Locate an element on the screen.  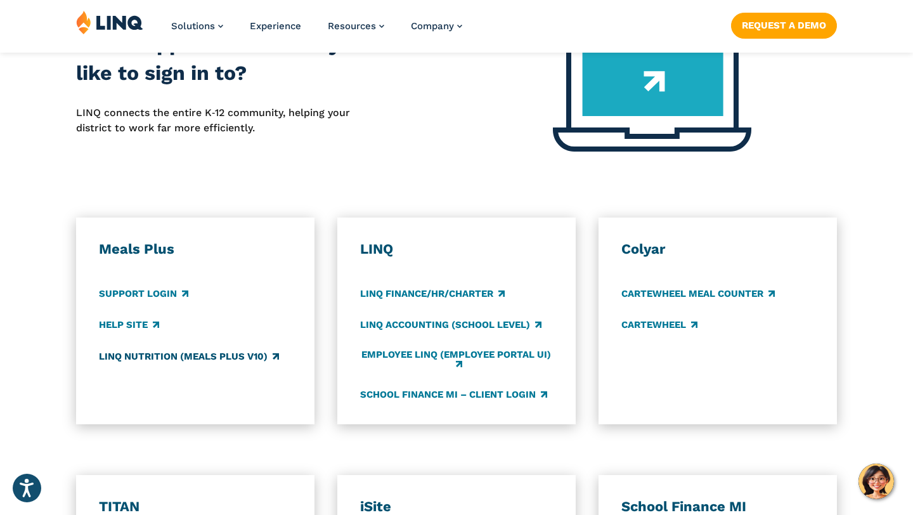
a: Company is located at coordinates (436, 26).